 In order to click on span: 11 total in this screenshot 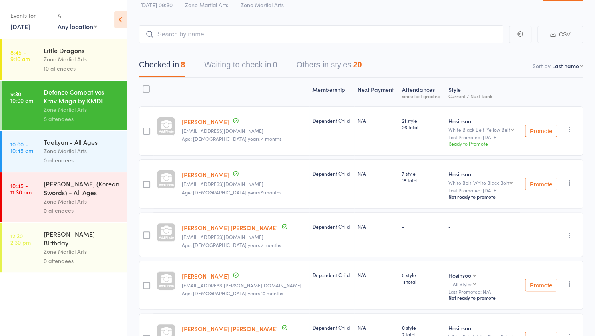, I will do `click(422, 282)`.